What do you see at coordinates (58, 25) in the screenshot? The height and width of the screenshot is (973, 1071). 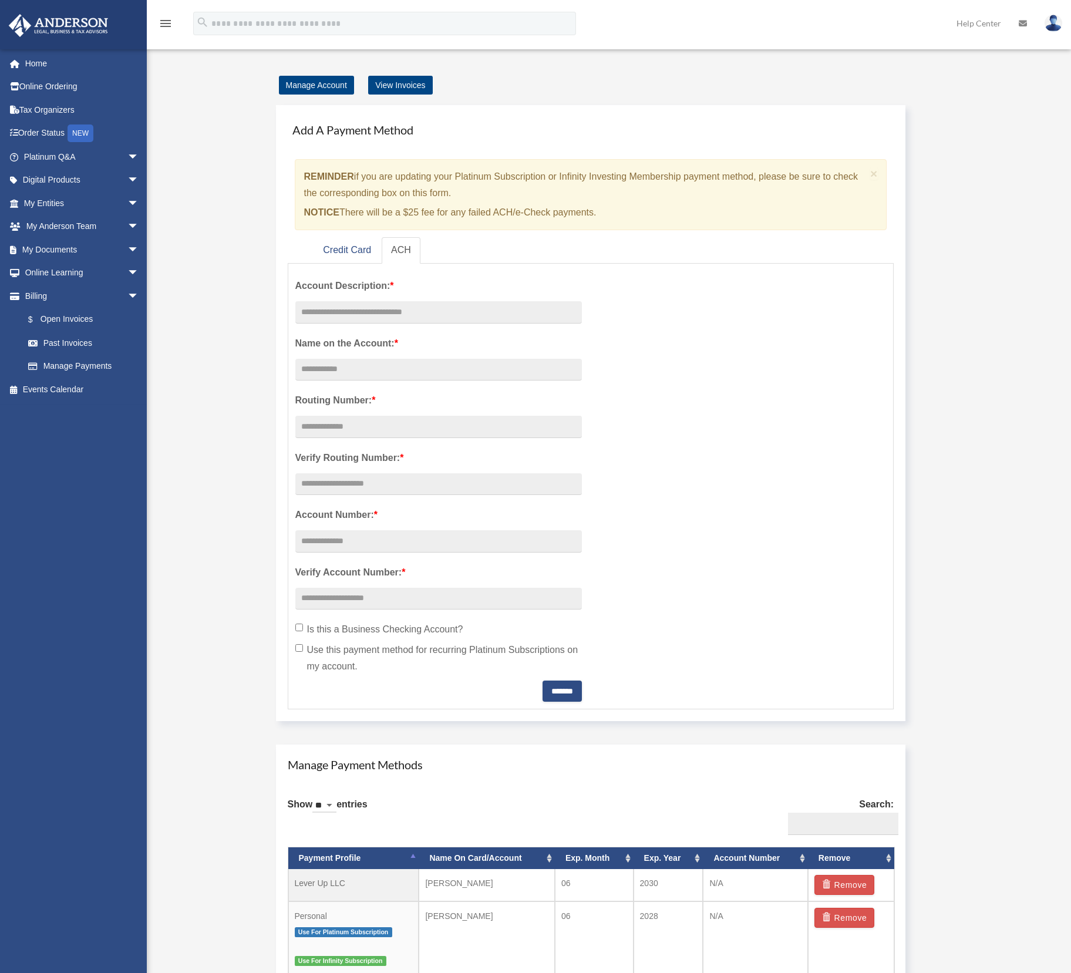 I see `img: Anderson Advisors Platinum Portal` at bounding box center [58, 25].